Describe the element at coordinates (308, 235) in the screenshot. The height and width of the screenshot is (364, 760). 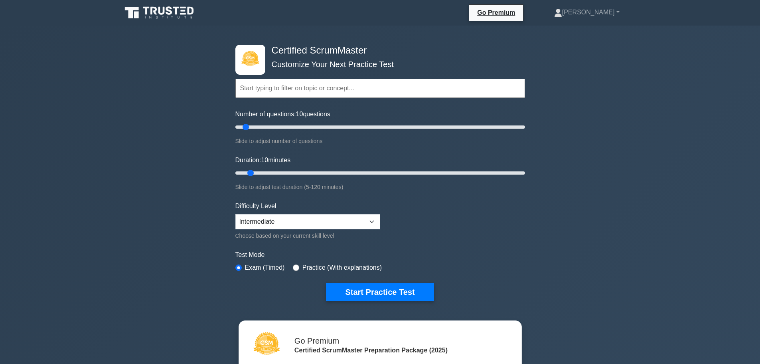
I see `div: Choose based on your current skill level` at that location.